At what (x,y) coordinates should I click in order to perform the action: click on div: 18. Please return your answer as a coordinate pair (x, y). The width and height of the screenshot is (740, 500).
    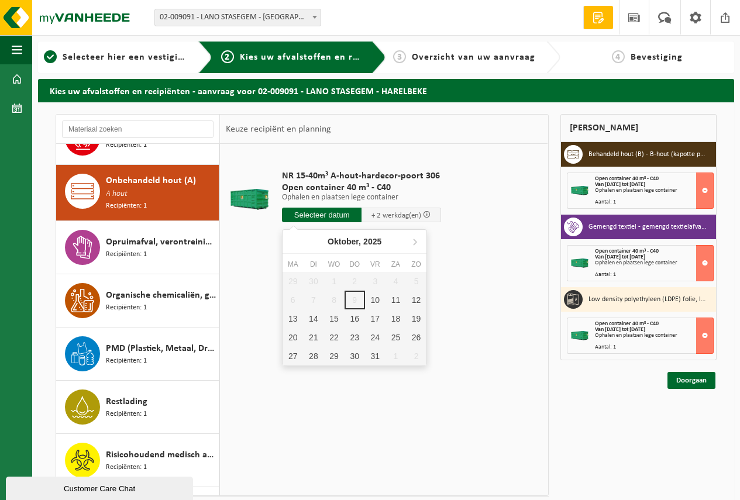
    Looking at the image, I should click on (396, 319).